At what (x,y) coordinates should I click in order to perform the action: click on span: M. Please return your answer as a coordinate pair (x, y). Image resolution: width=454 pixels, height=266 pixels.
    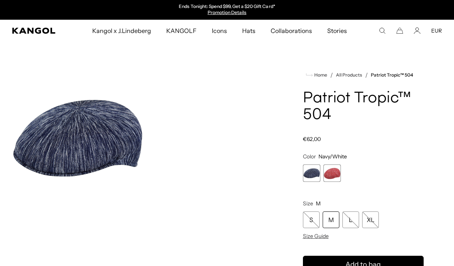
    Looking at the image, I should click on (318, 204).